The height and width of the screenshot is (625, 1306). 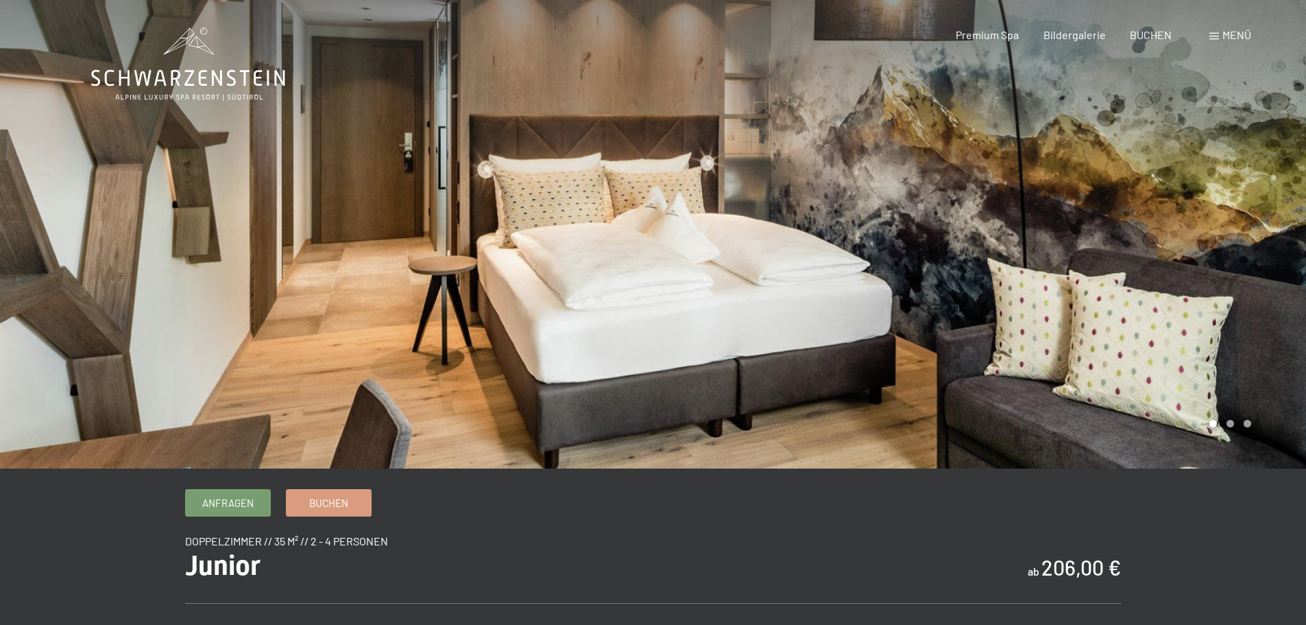 I want to click on b: 206,00 €, so click(x=1081, y=567).